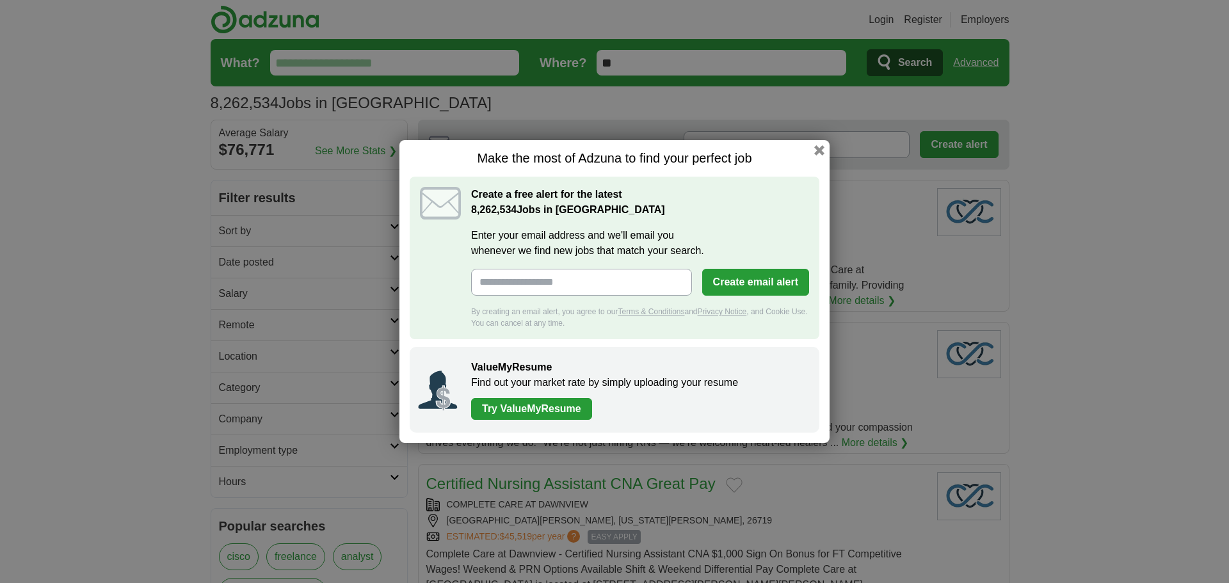 The height and width of the screenshot is (583, 1229). I want to click on a: Privacy Notice, so click(722, 312).